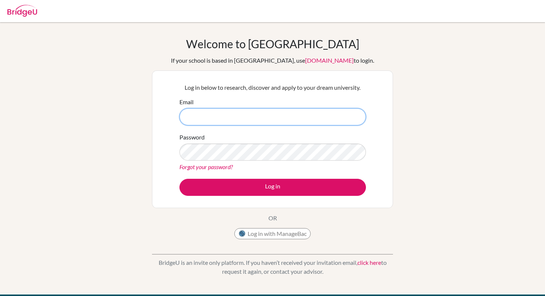 Image resolution: width=545 pixels, height=296 pixels. What do you see at coordinates (22, 11) in the screenshot?
I see `img: Bridge-U` at bounding box center [22, 11].